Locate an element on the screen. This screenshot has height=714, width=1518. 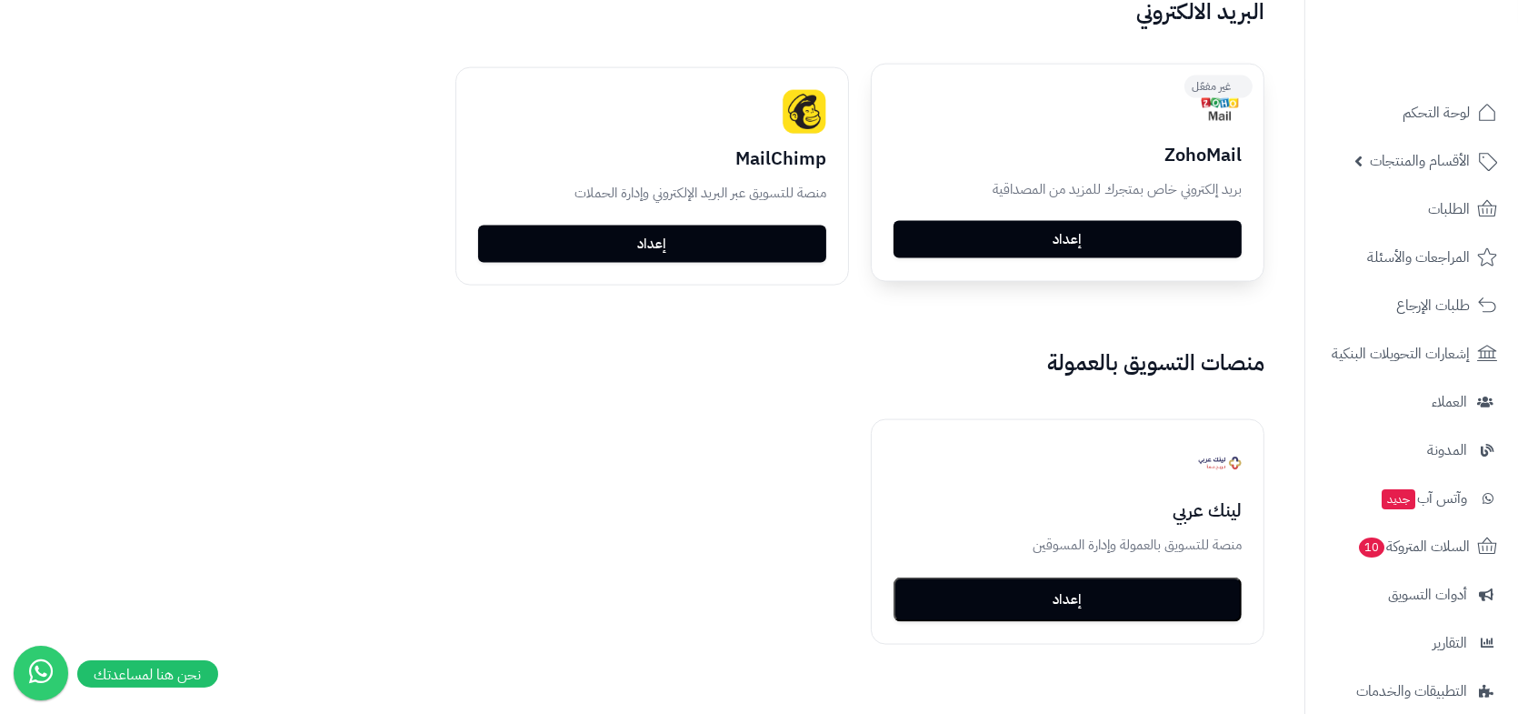
span: الطلبات is located at coordinates (1449, 209).